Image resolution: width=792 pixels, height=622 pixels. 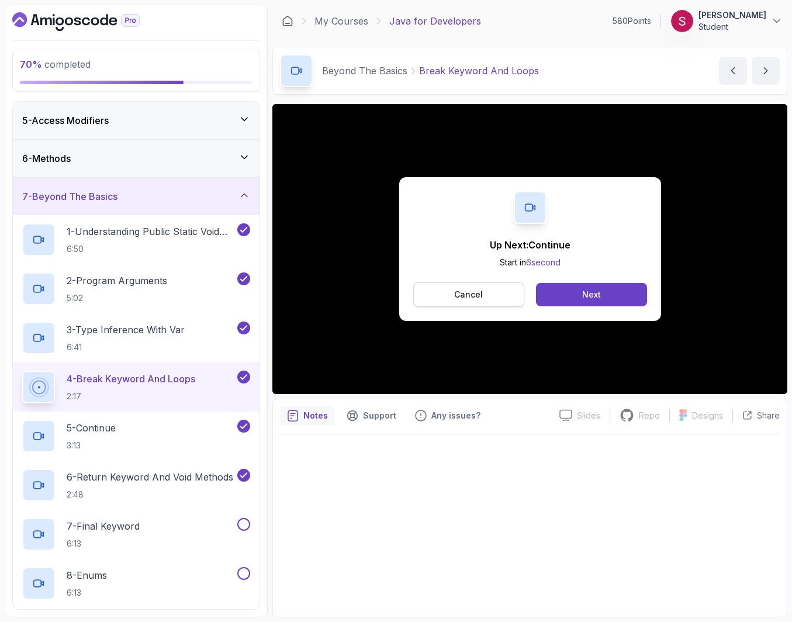 I want to click on p: 580 Points, so click(x=632, y=21).